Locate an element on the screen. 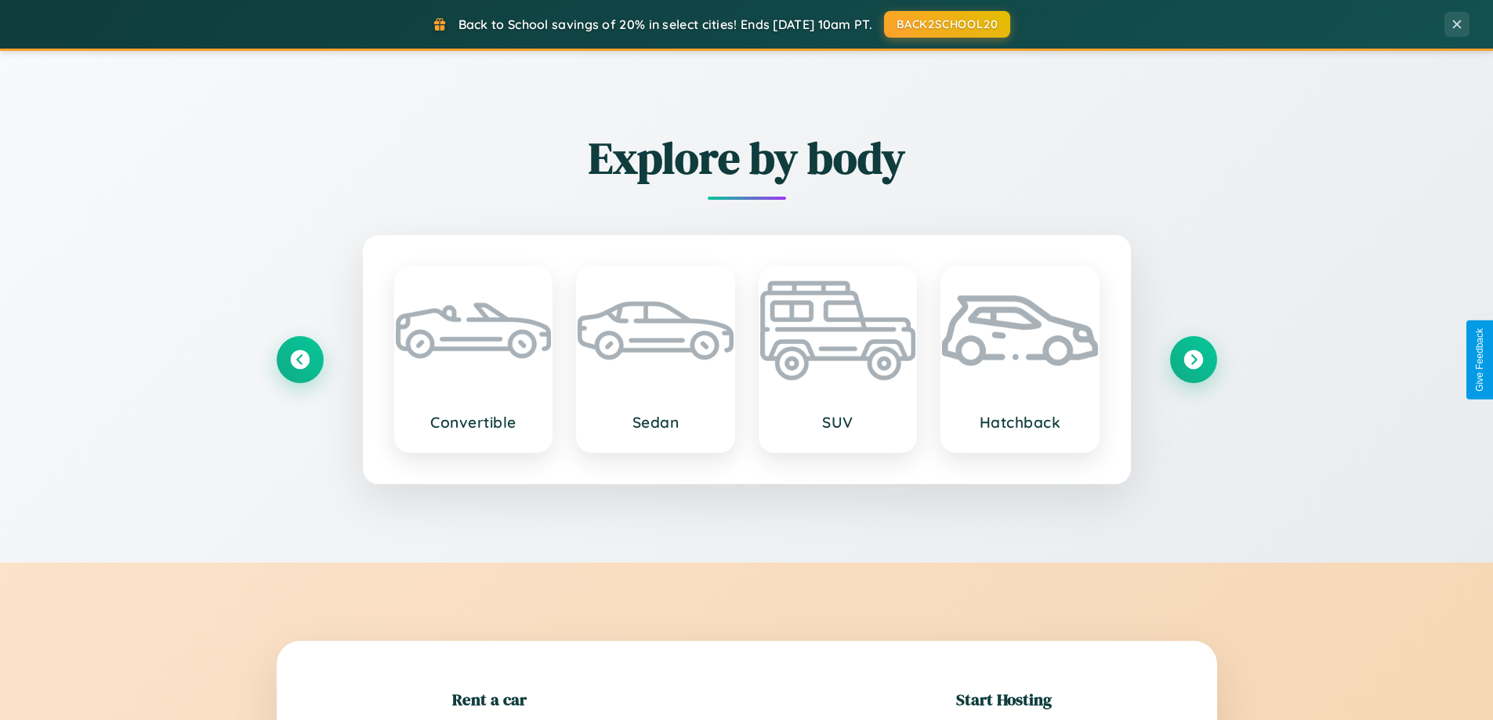 The width and height of the screenshot is (1493, 720). h3: SUV is located at coordinates (838, 422).